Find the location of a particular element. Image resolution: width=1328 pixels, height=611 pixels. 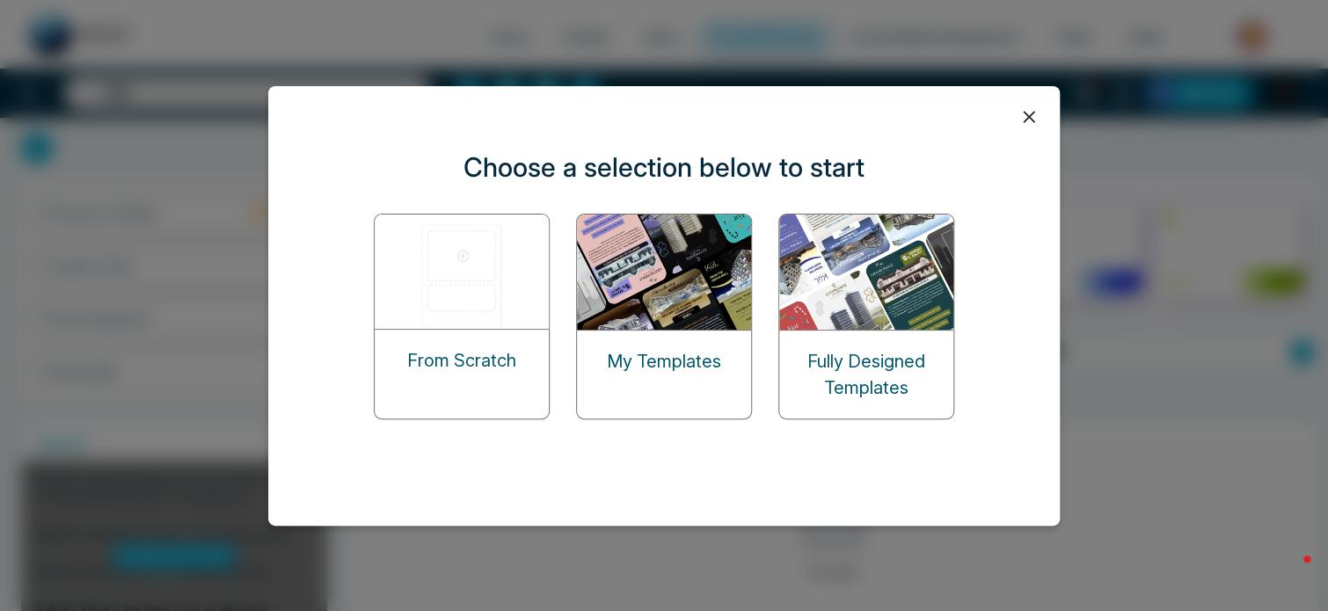

p: From Scratch is located at coordinates (462, 360).